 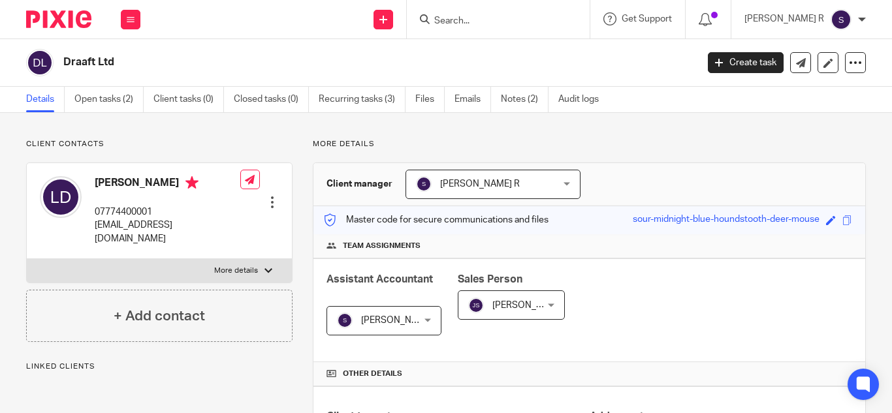 I want to click on a: Create task, so click(x=746, y=63).